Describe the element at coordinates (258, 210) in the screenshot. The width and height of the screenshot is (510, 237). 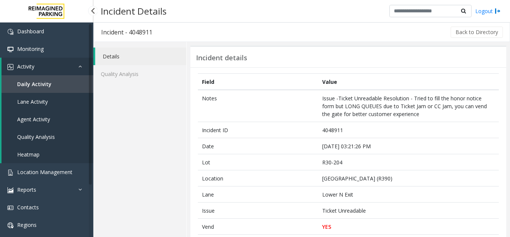
I see `td: Issue` at that location.